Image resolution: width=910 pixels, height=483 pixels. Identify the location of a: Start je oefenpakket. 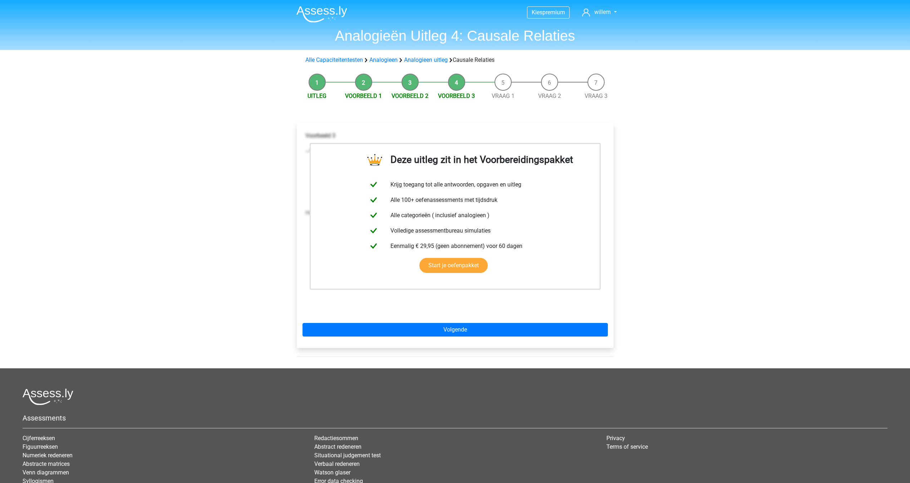
(453, 266).